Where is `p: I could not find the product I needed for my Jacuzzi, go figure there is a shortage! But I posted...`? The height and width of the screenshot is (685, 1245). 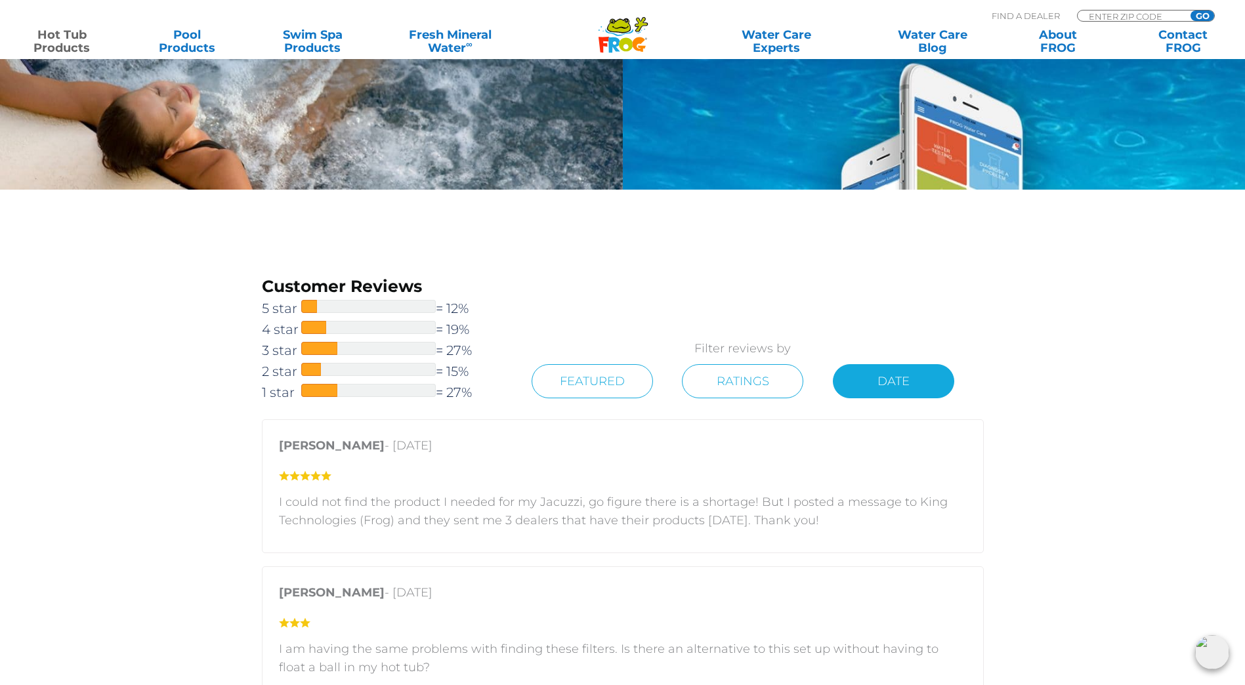
p: I could not find the product I needed for my Jacuzzi, go figure there is a shortage! But I posted... is located at coordinates (623, 511).